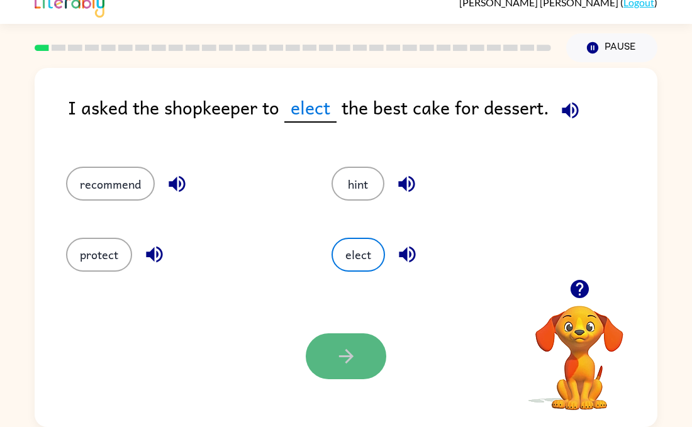  I want to click on button: hint, so click(358, 184).